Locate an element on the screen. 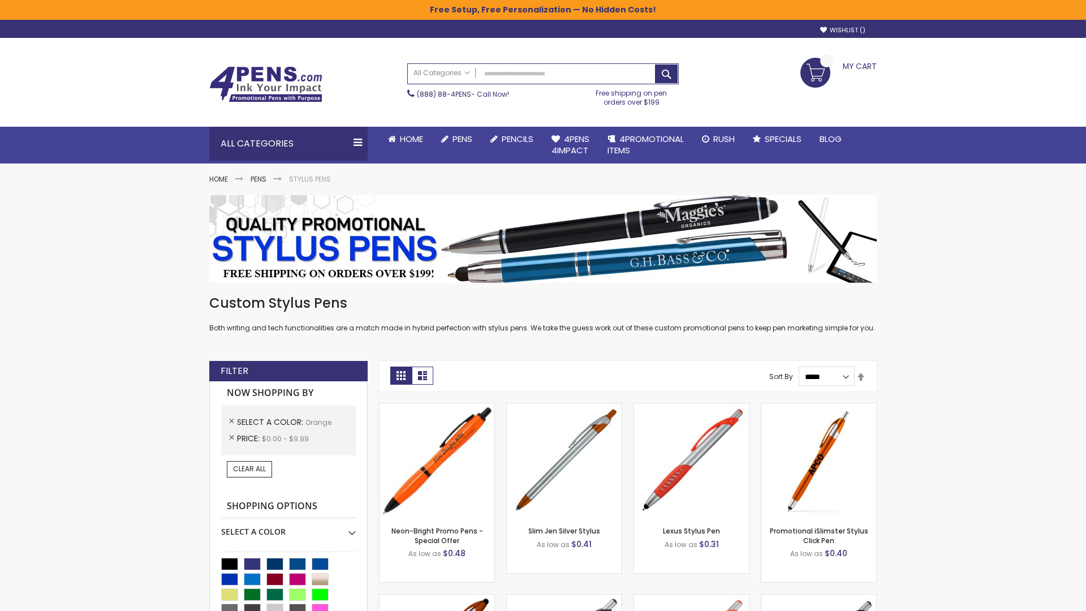 Image resolution: width=1086 pixels, height=611 pixels. a: Boston Silver Stylus Pen-Orange is located at coordinates (691, 598).